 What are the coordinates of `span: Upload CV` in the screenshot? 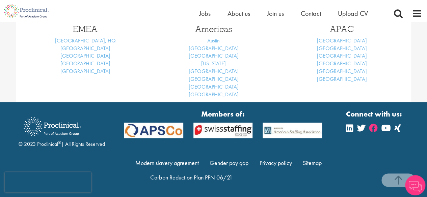 It's located at (353, 14).